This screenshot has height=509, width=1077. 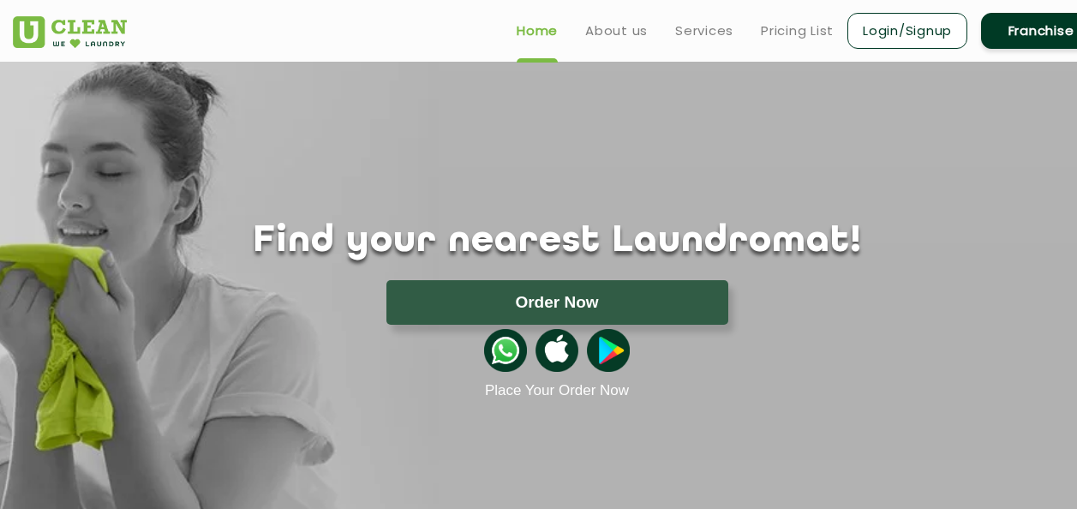 What do you see at coordinates (557, 351) in the screenshot?
I see `img: apple-icon.png` at bounding box center [557, 351].